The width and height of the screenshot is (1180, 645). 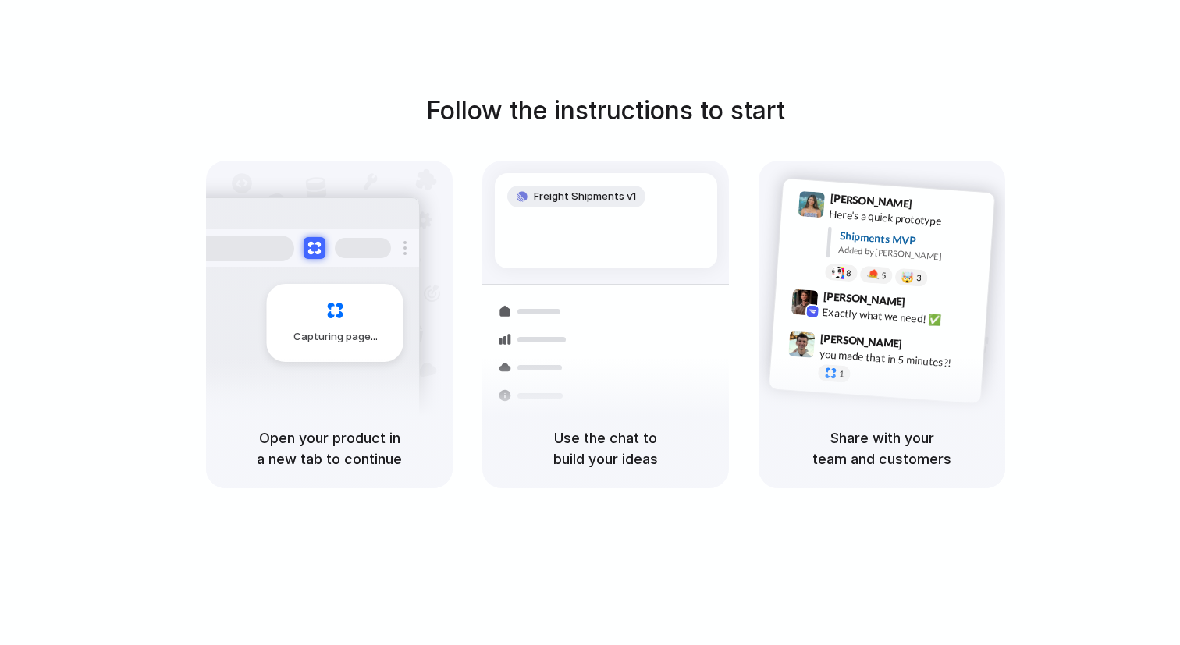 I want to click on span: 1, so click(x=841, y=374).